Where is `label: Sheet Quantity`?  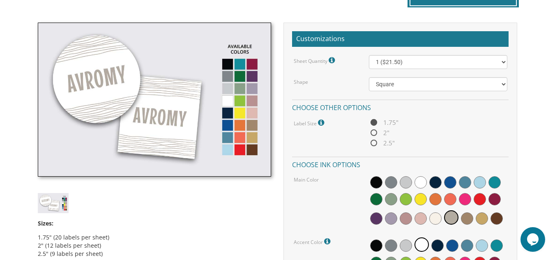 label: Sheet Quantity is located at coordinates (315, 60).